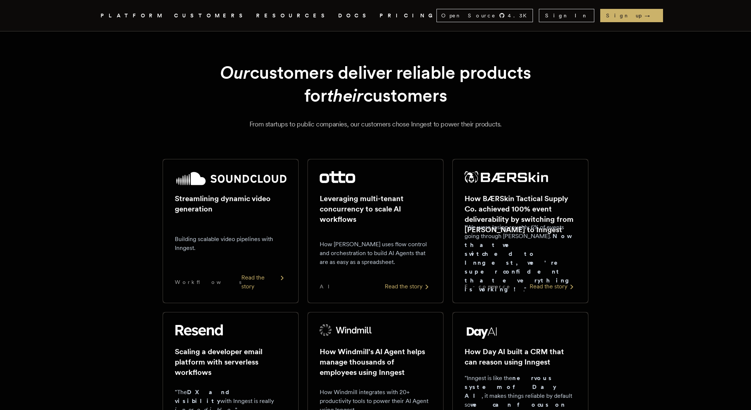  Describe the element at coordinates (487, 286) in the screenshot. I see `span: E-commerce` at that location.